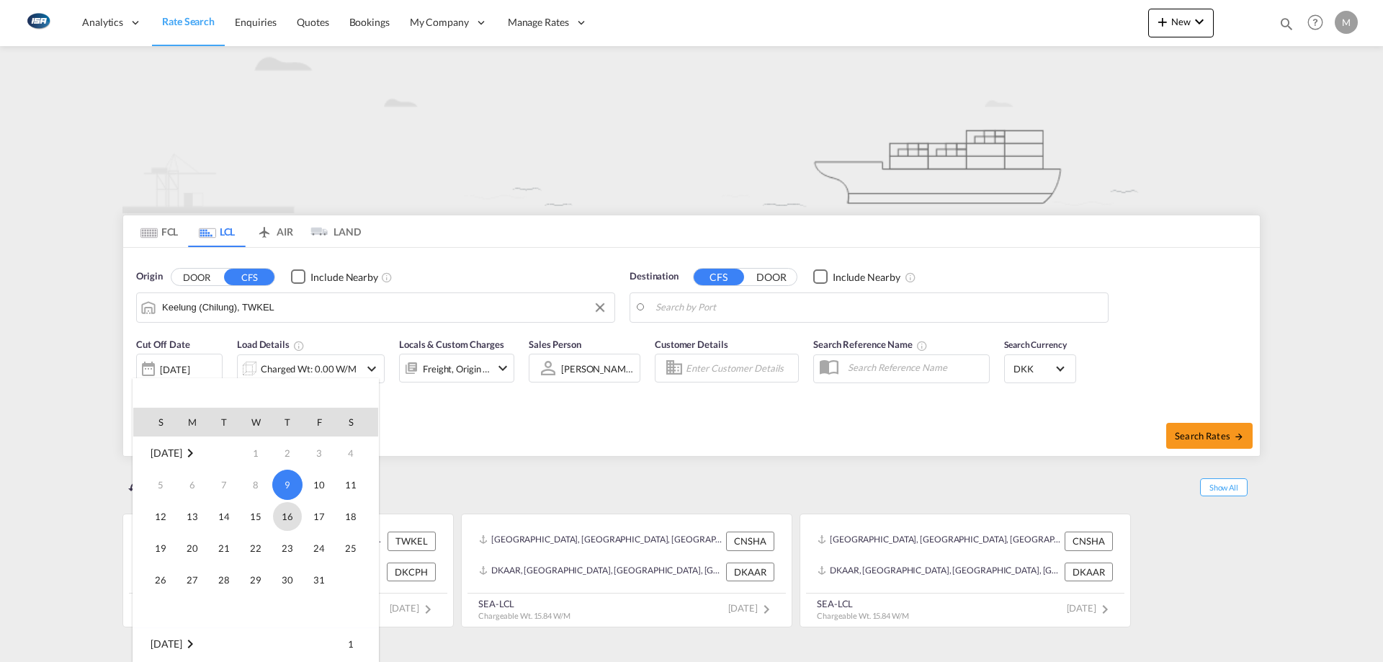 This screenshot has height=662, width=1383. Describe the element at coordinates (287, 580) in the screenshot. I see `span: 30` at that location.